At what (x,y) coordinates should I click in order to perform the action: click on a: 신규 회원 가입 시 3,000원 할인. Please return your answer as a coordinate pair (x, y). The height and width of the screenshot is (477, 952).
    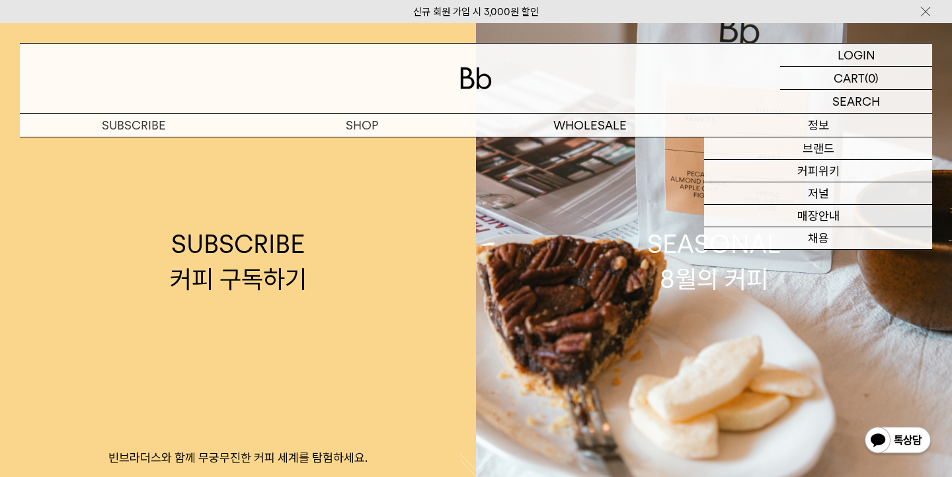
    Looking at the image, I should click on (476, 12).